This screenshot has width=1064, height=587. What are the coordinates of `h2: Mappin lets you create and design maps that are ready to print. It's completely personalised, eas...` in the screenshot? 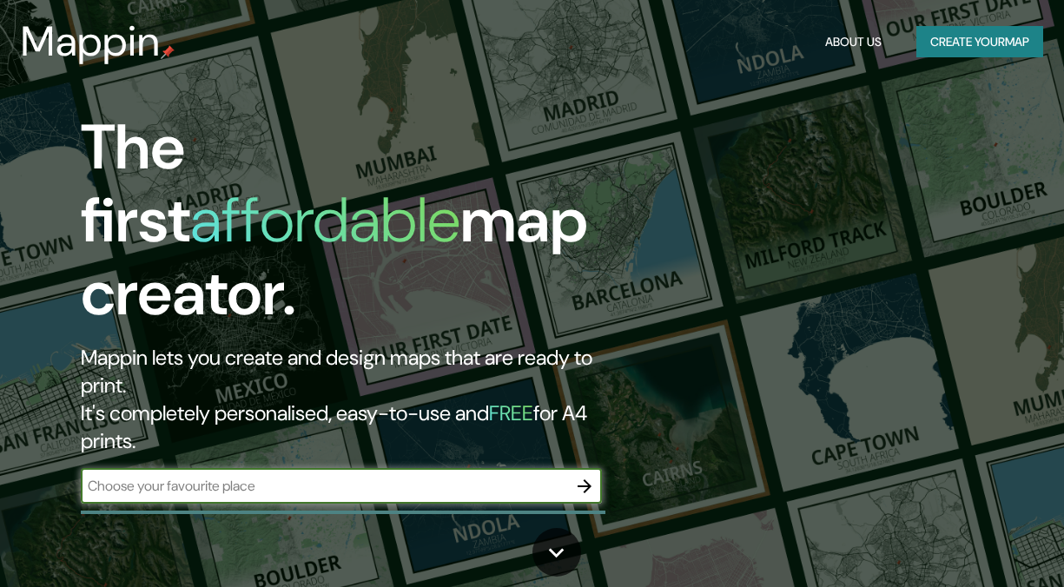 It's located at (346, 399).